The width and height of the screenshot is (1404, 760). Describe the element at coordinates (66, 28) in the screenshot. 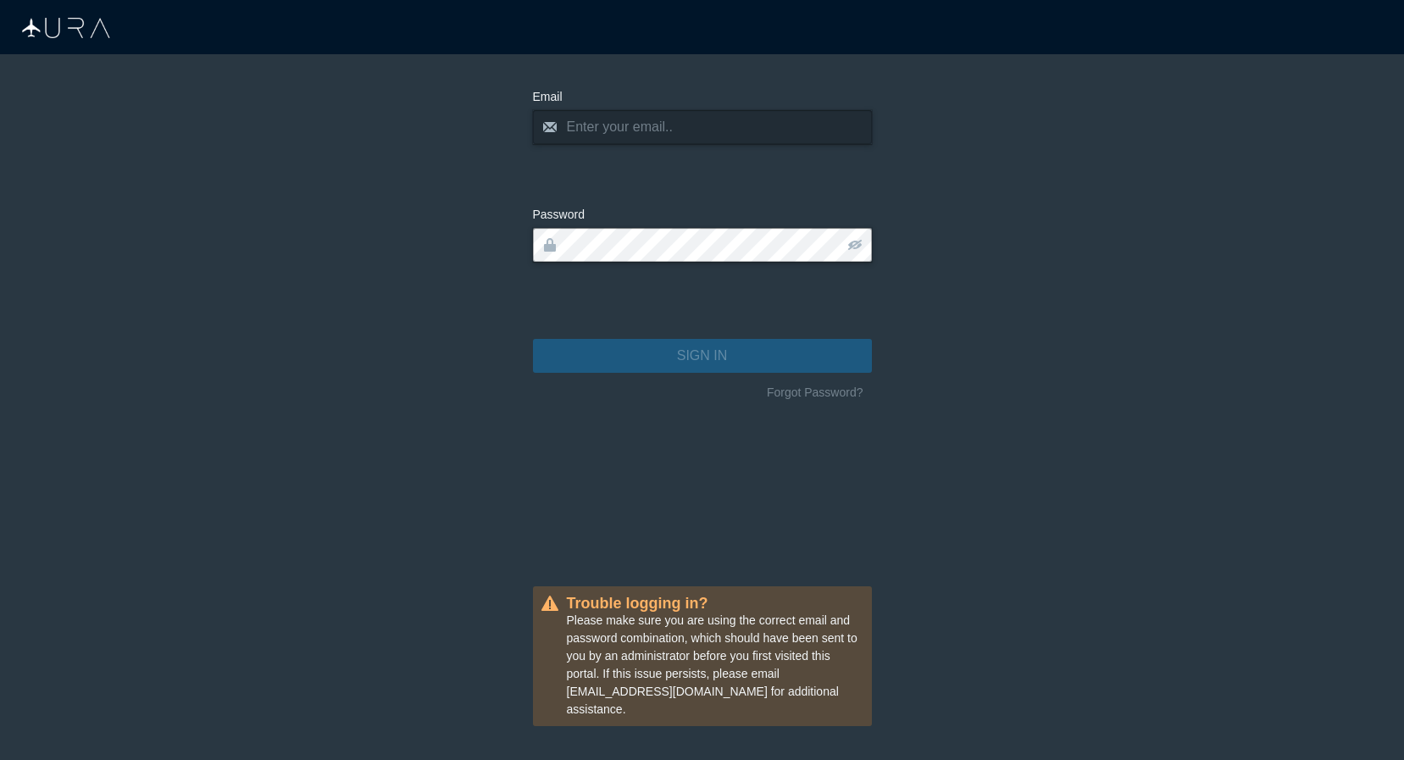

I see `img: Aura Logo` at that location.